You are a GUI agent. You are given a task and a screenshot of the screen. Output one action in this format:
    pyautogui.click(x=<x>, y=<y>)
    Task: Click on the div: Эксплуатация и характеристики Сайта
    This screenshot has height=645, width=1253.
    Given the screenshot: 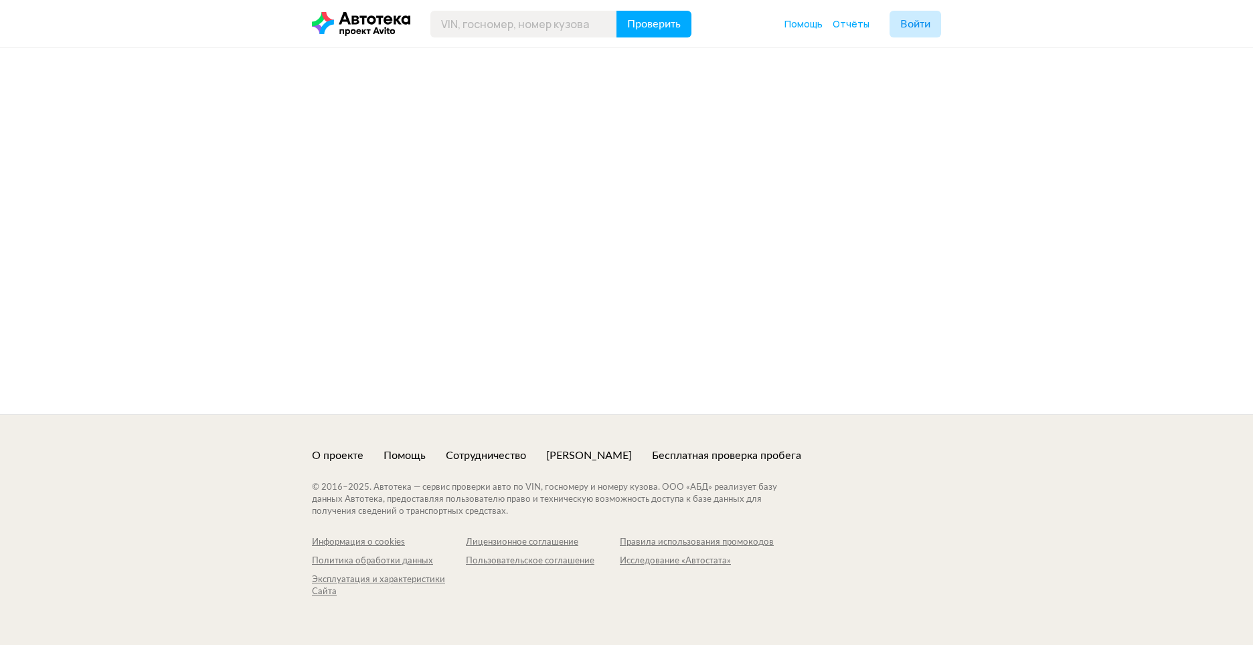 What is the action you would take?
    pyautogui.click(x=389, y=586)
    